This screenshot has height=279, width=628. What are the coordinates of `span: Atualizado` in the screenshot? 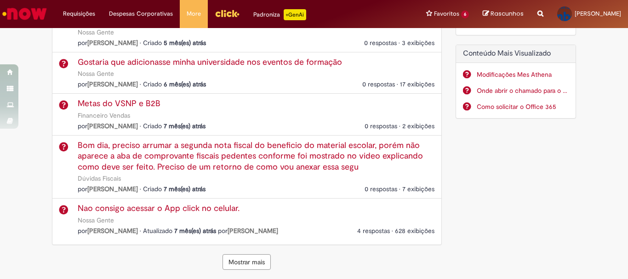 It's located at (158, 231).